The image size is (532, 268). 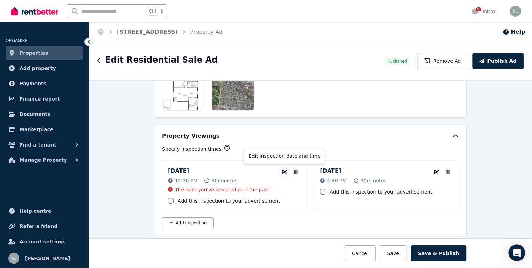 I want to click on a: Payments, so click(x=44, y=83).